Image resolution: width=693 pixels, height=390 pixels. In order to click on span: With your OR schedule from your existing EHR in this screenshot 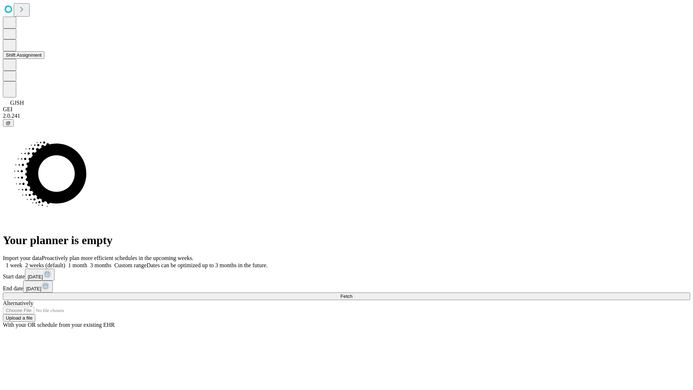, I will do `click(59, 325)`.